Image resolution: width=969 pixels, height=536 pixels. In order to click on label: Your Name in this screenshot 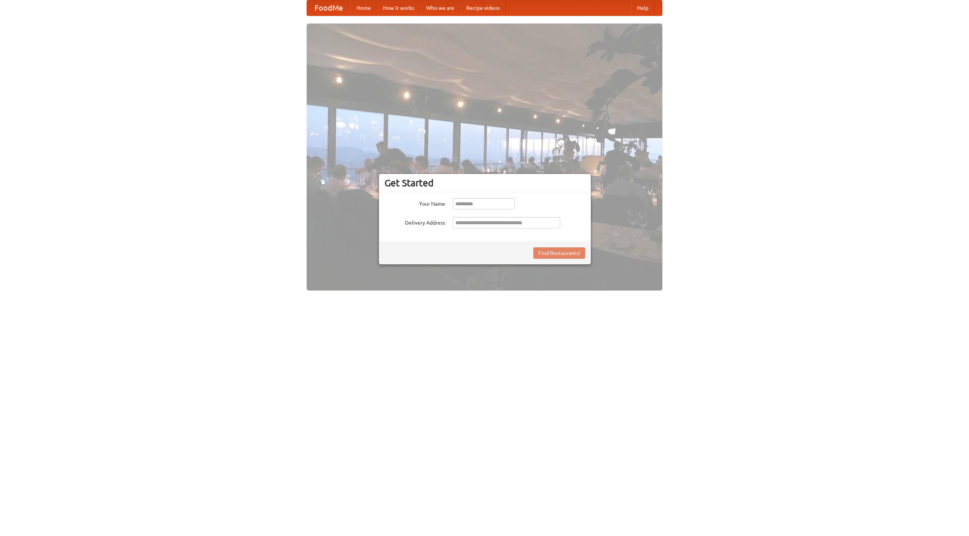, I will do `click(415, 203)`.